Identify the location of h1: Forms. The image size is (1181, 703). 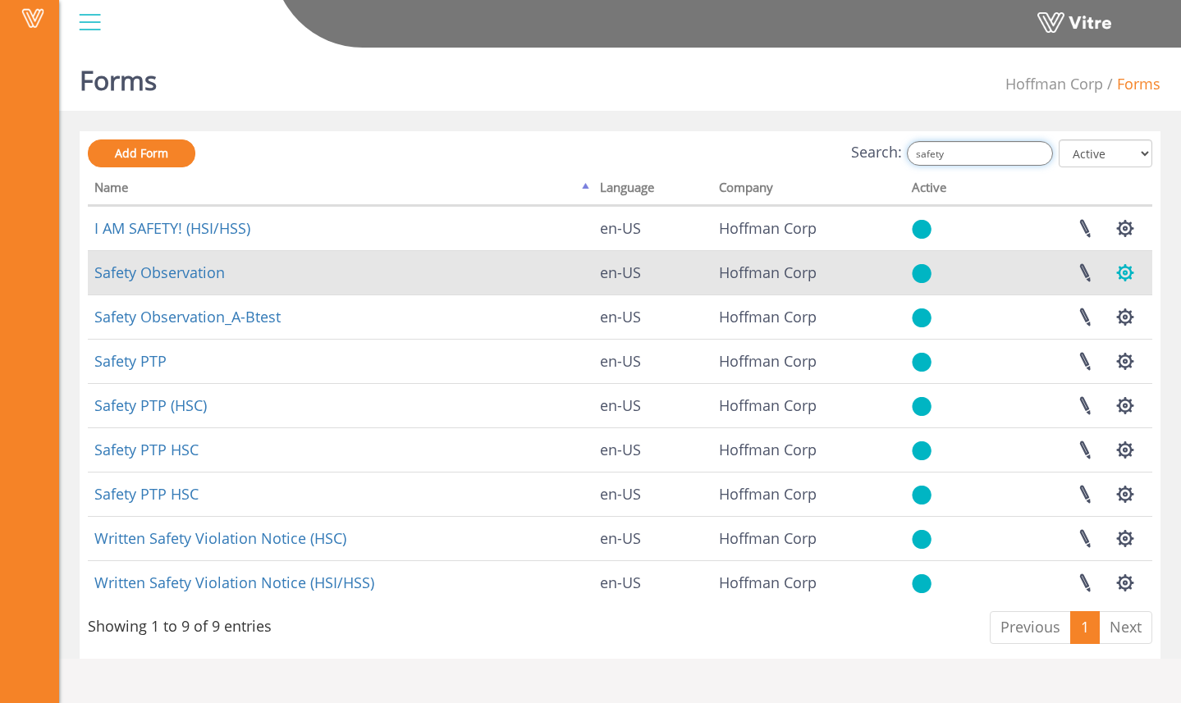
(118, 75).